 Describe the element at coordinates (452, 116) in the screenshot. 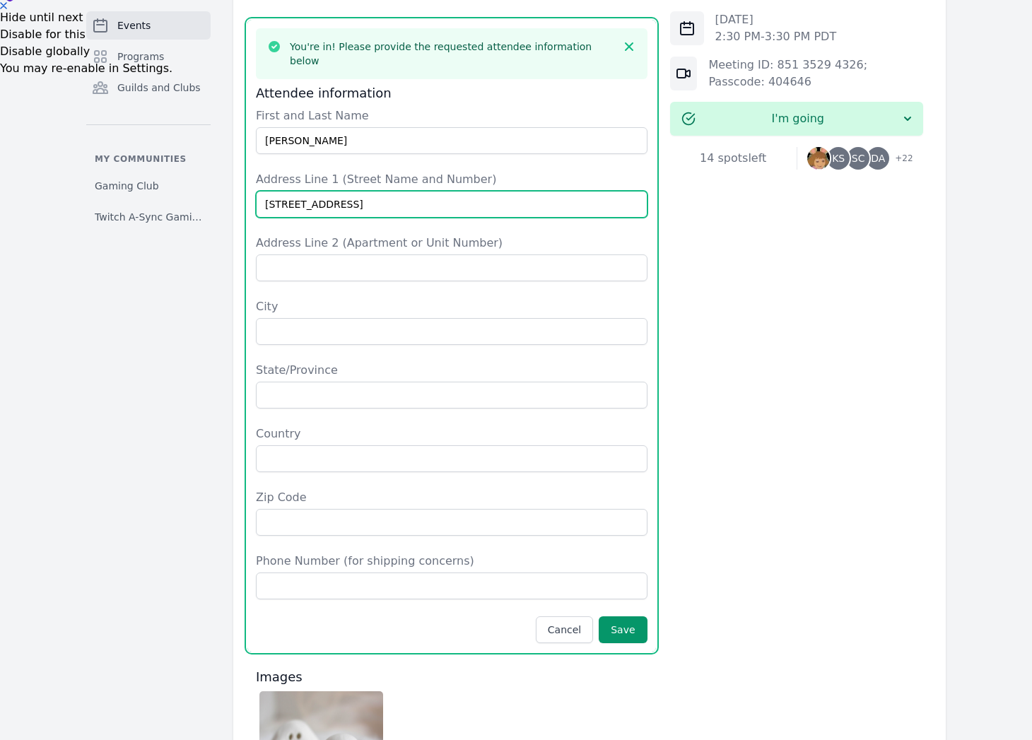

I see `label: First and Last Name` at that location.